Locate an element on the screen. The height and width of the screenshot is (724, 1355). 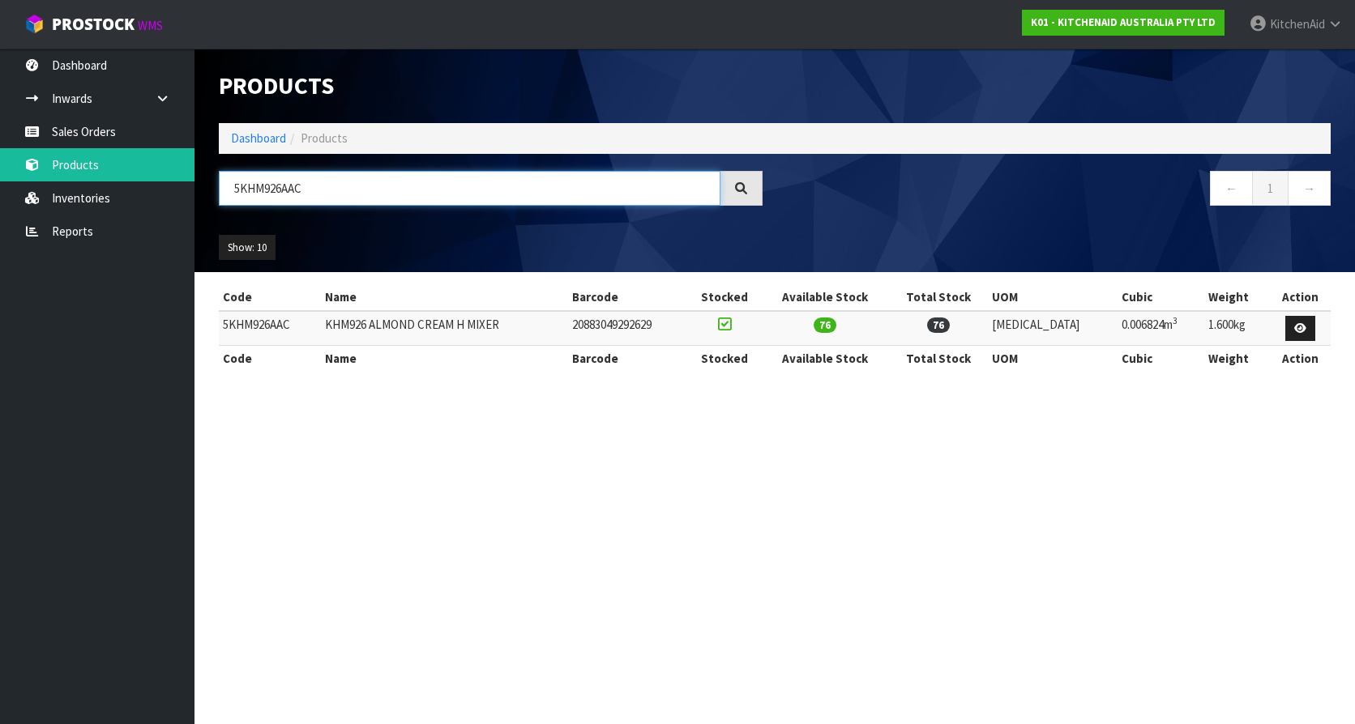
img: cube-alt.png is located at coordinates (34, 23).